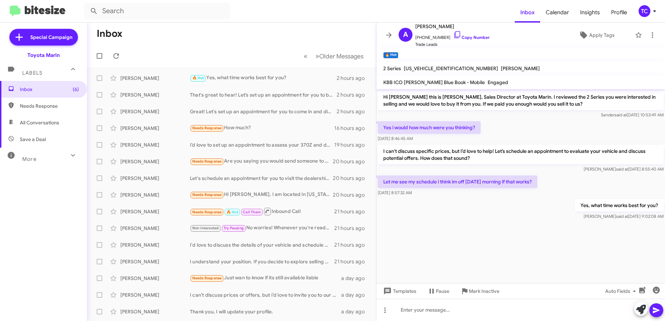 This screenshot has width=665, height=321. What do you see at coordinates (252, 212) in the screenshot?
I see `span: Call Them` at bounding box center [252, 212].